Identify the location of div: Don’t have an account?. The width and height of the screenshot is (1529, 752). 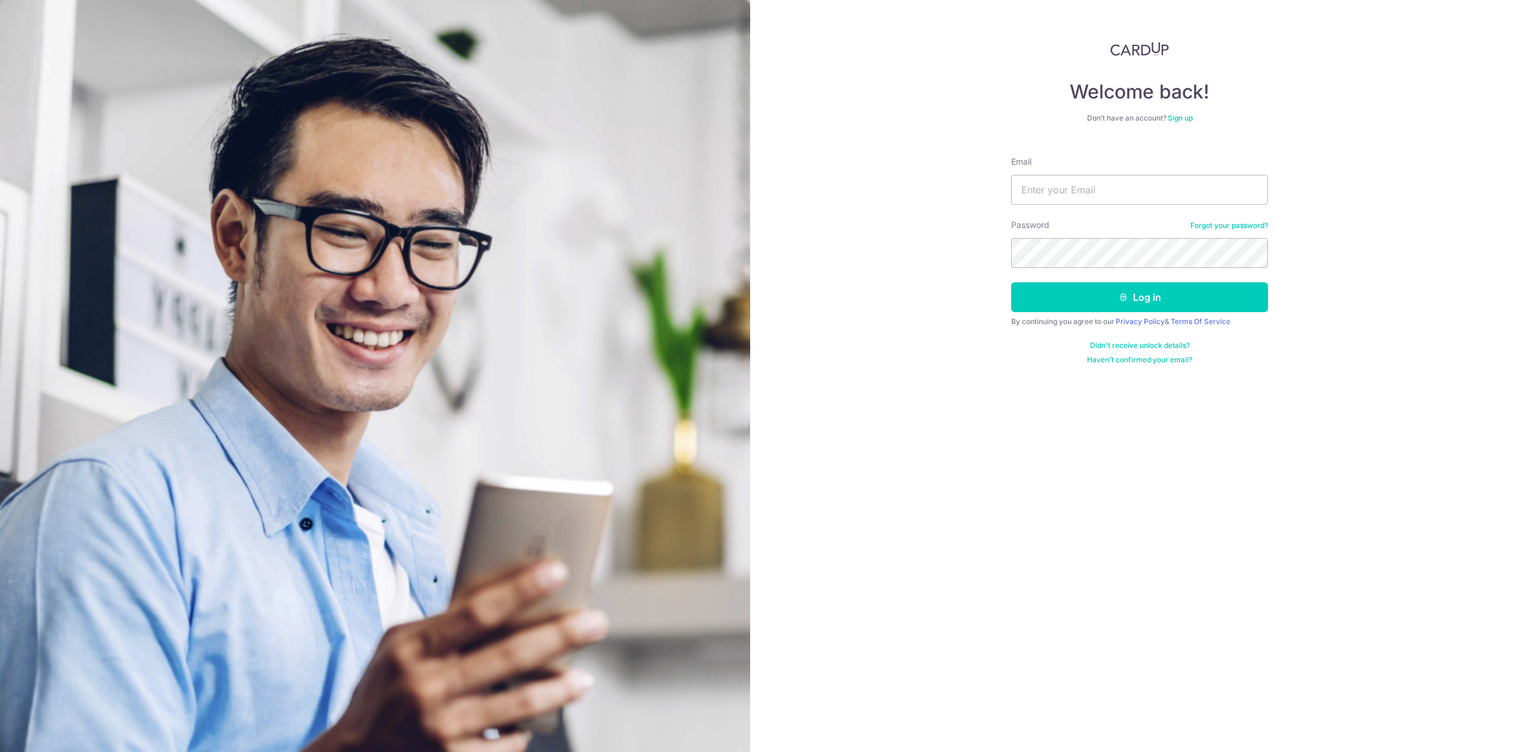
(1139, 118).